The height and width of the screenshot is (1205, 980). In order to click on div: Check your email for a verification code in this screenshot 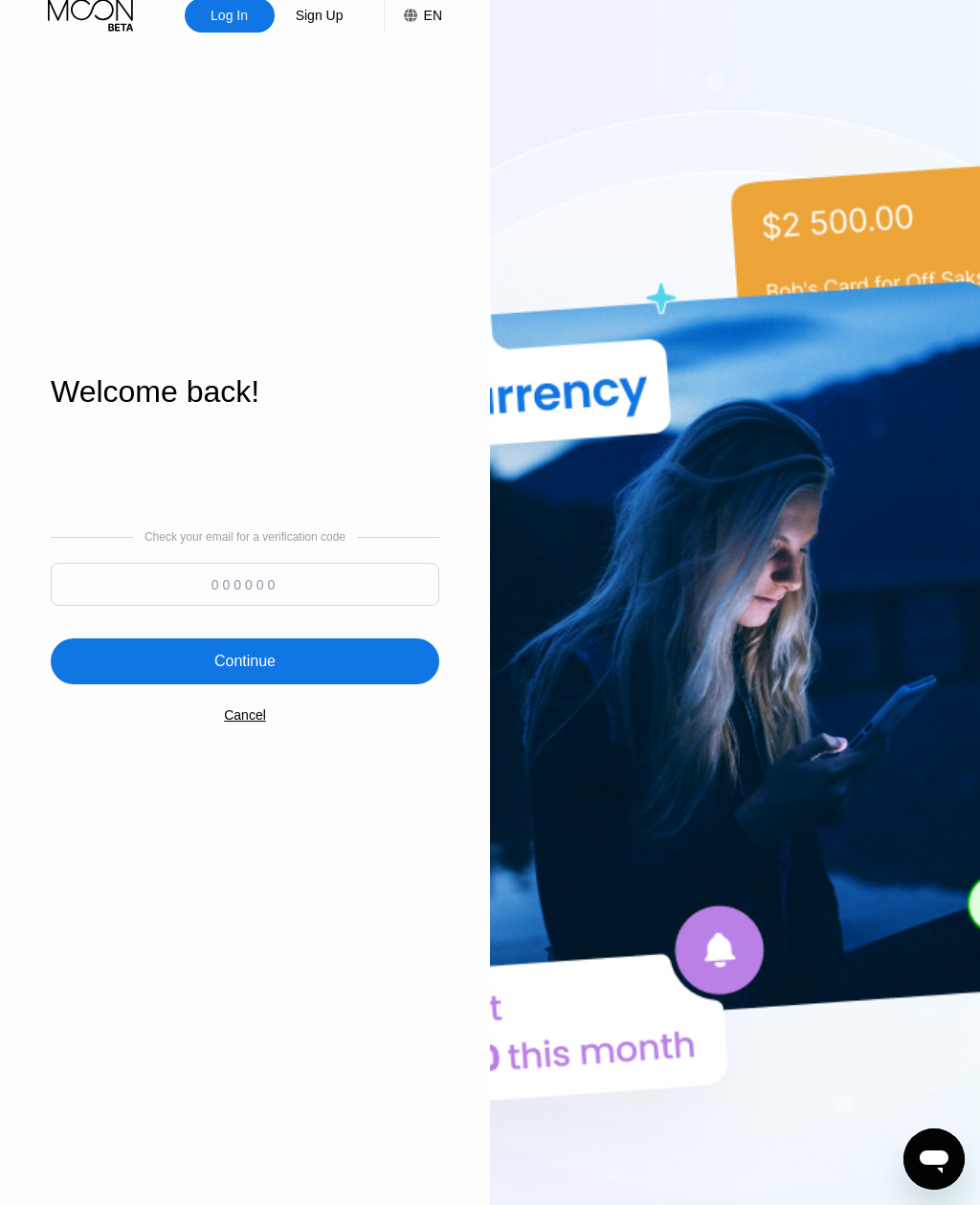, I will do `click(245, 537)`.